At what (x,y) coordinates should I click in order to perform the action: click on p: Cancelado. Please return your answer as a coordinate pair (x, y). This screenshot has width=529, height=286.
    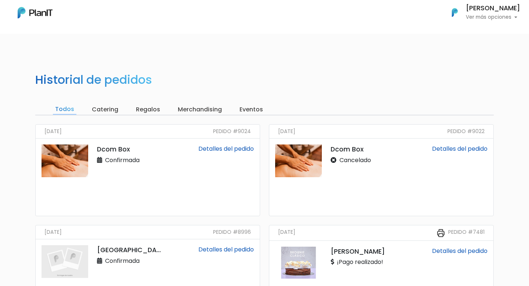
    Looking at the image, I should click on (351, 160).